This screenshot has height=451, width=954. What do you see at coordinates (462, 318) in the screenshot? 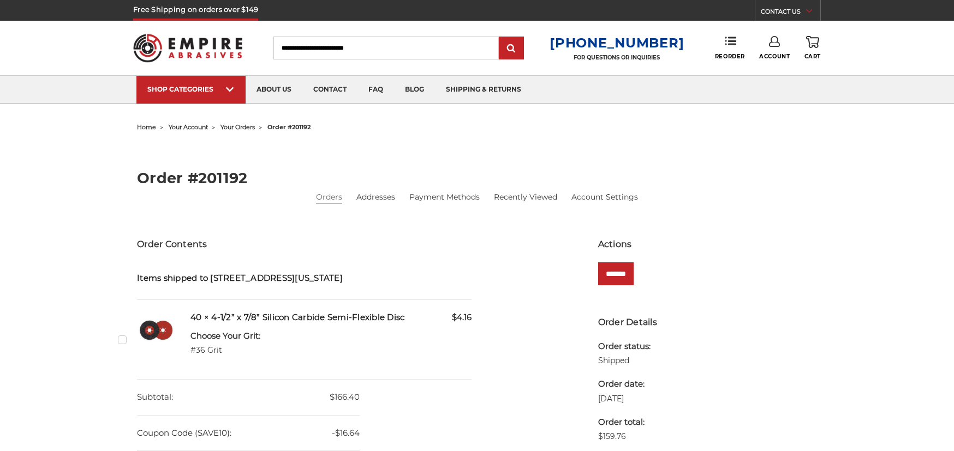
I see `span: $4.16` at bounding box center [462, 318].